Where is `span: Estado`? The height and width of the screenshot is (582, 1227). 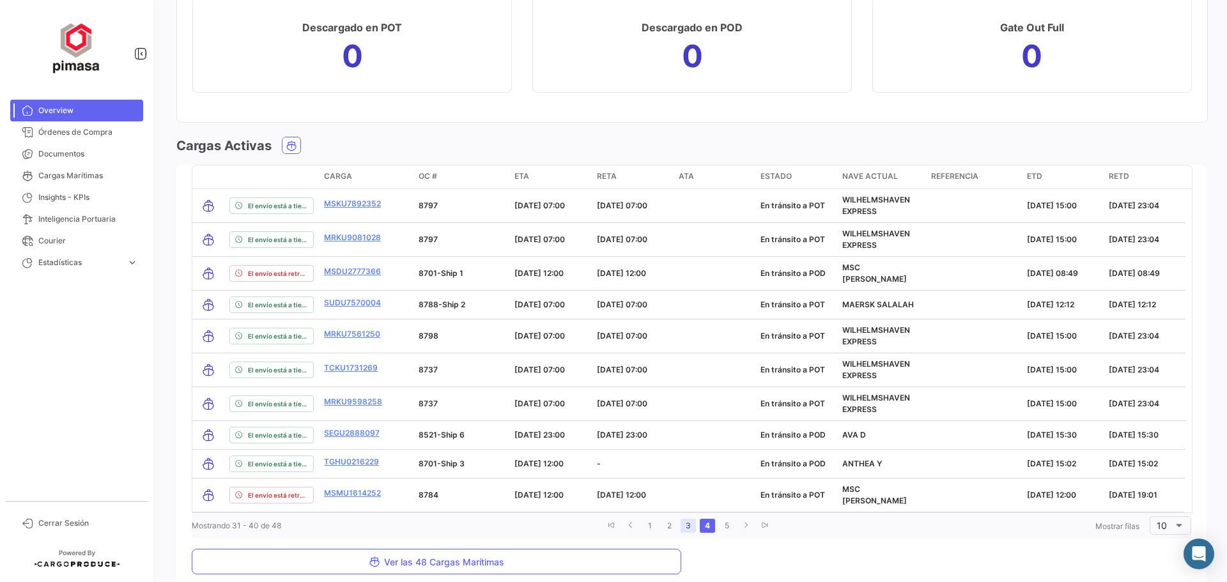 span: Estado is located at coordinates (776, 176).